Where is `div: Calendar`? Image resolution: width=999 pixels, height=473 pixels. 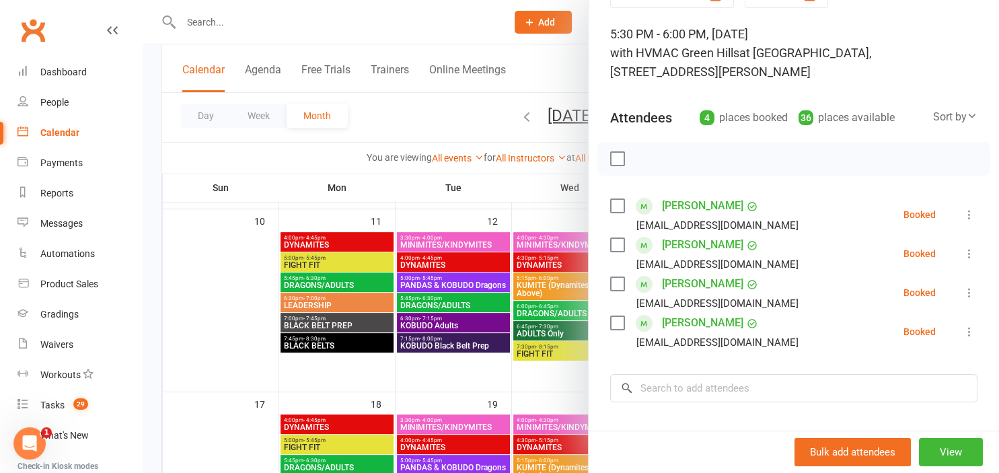
div: Calendar is located at coordinates (60, 133).